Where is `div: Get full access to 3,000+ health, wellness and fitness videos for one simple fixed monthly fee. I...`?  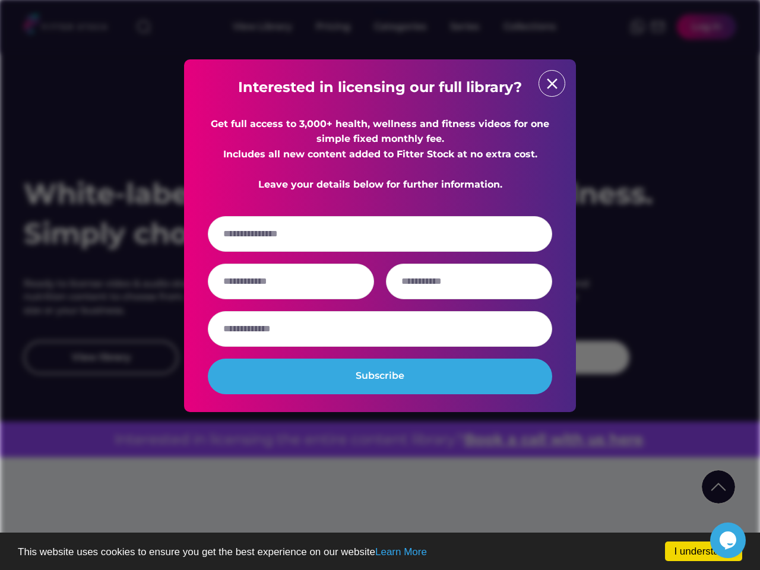
div: Get full access to 3,000+ health, wellness and fitness videos for one simple fixed monthly fee. I... is located at coordinates (380, 154).